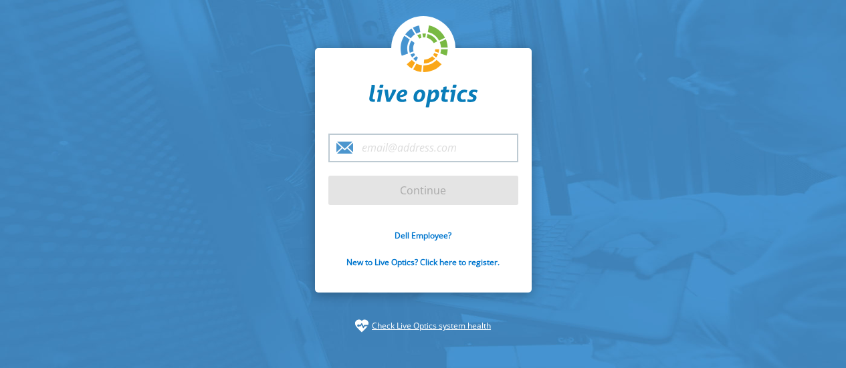  Describe the element at coordinates (423, 235) in the screenshot. I see `a: Dell Employee?` at that location.